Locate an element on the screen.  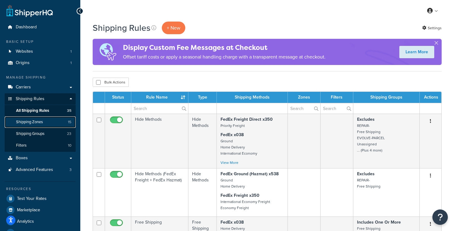
a: Origins 1 is located at coordinates (40, 63).